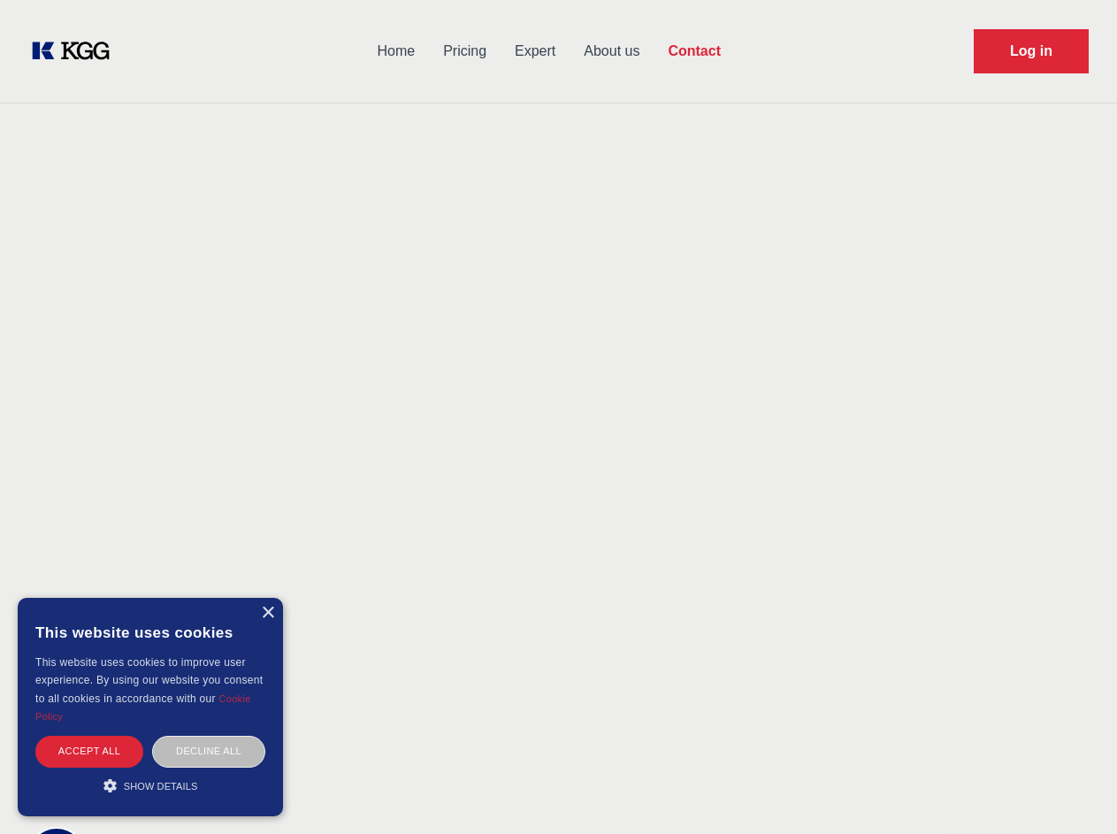 Image resolution: width=1117 pixels, height=834 pixels. I want to click on div: Show details, so click(150, 786).